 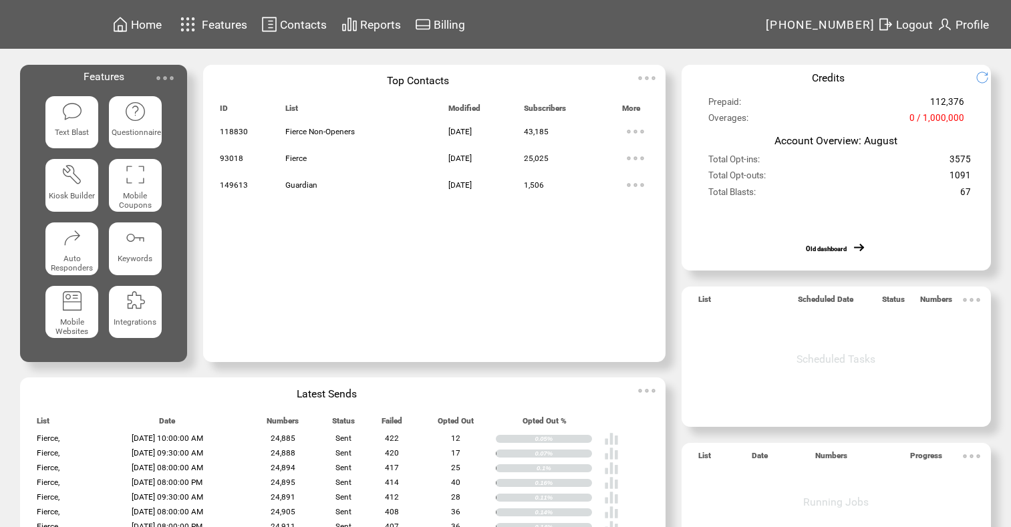 What do you see at coordinates (392, 468) in the screenshot?
I see `span: 417` at bounding box center [392, 468].